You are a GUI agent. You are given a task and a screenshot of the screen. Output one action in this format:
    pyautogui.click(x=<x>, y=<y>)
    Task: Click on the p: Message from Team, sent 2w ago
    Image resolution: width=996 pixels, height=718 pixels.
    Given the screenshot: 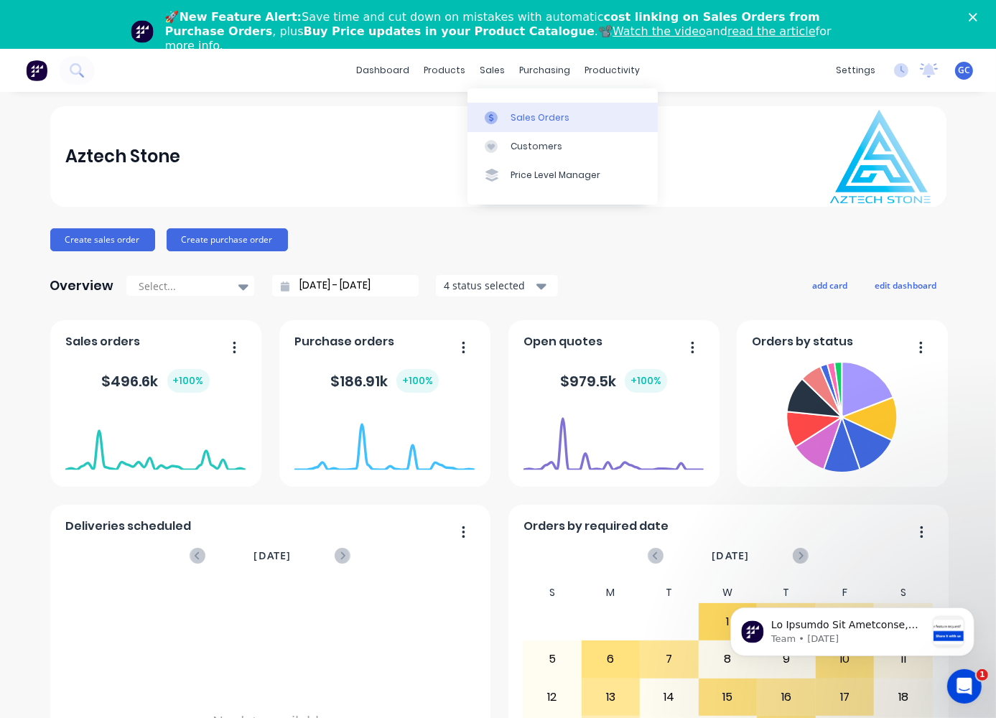 What is the action you would take?
    pyautogui.click(x=140, y=60)
    